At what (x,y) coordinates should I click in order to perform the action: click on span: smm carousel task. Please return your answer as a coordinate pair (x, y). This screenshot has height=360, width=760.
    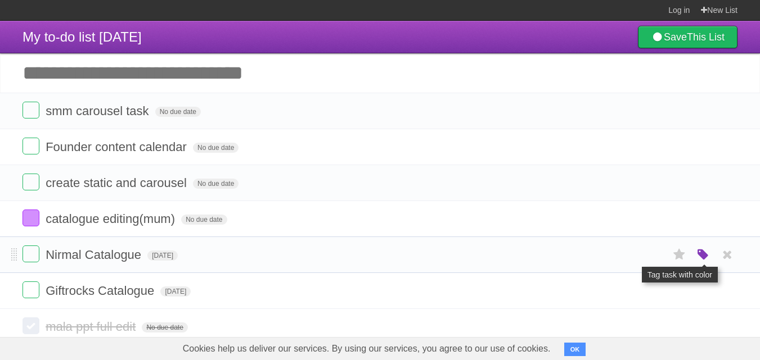
    Looking at the image, I should click on (98, 111).